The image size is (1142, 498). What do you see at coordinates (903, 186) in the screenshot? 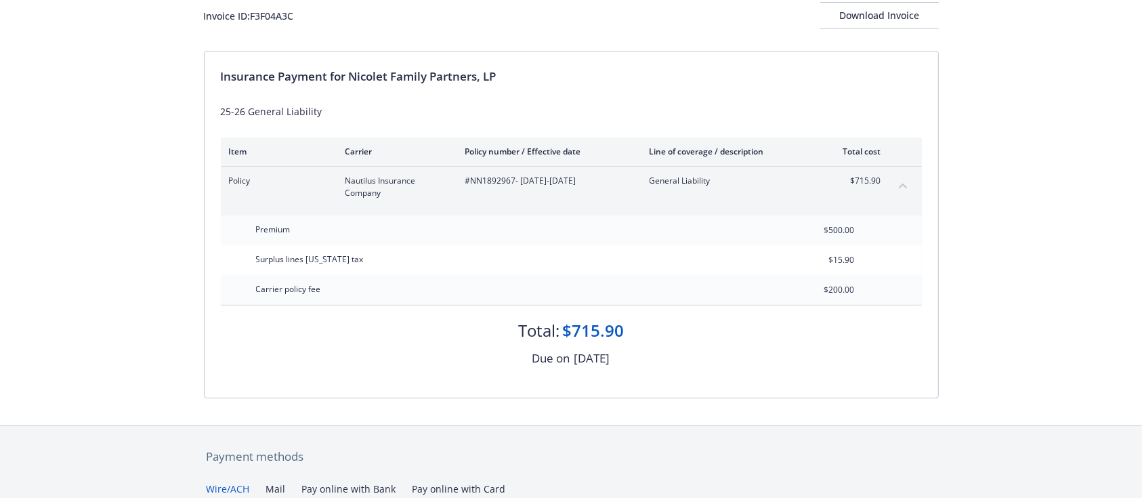
I see `button: collapse content` at bounding box center [903, 186].